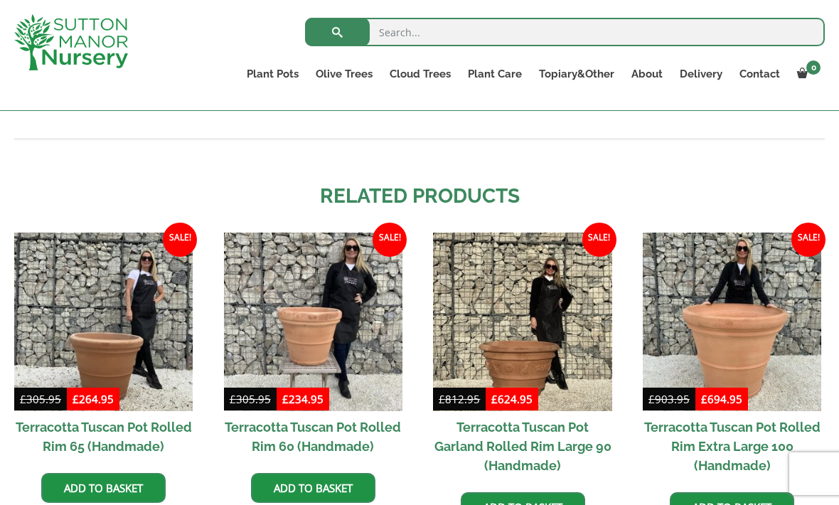 Image resolution: width=839 pixels, height=505 pixels. Describe the element at coordinates (732, 446) in the screenshot. I see `h2: Terracotta Tuscan Pot Rolled Rim Extra Large 100 (Handmade)` at that location.